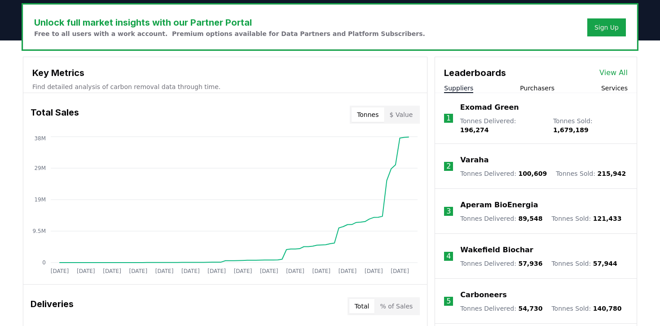 The image size is (660, 326). Describe the element at coordinates (40, 138) in the screenshot. I see `tspan: 38M` at that location.